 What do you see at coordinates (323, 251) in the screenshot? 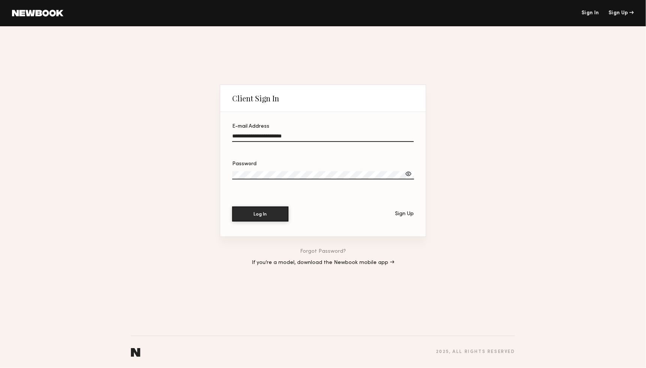
I see `a: Forgot Password?` at bounding box center [323, 251].